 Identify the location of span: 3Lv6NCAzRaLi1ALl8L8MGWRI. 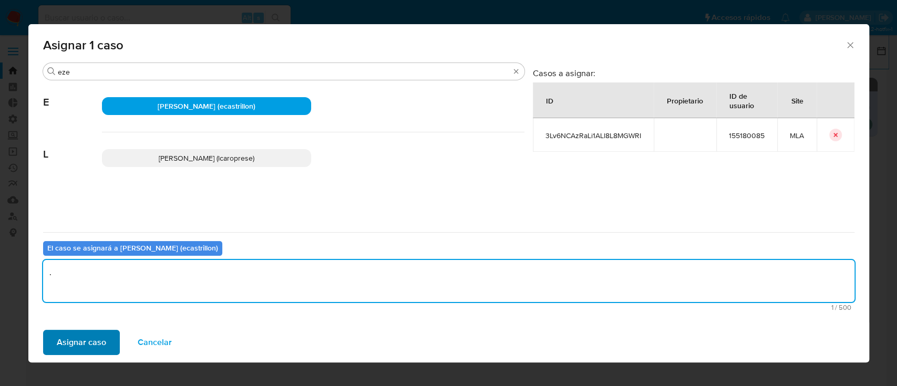
(593, 136).